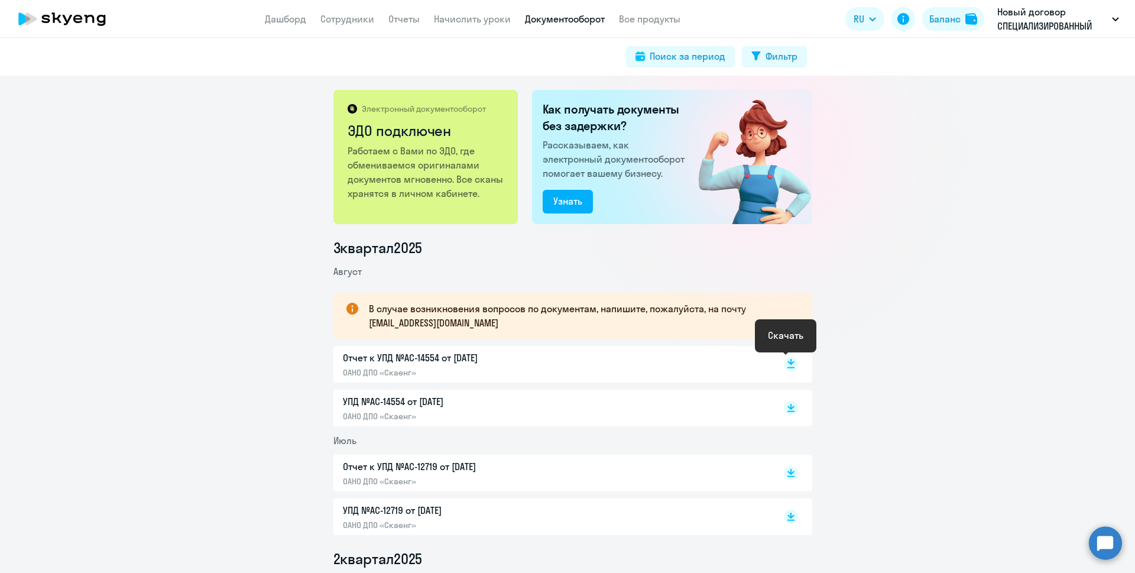  Describe the element at coordinates (567, 201) in the screenshot. I see `div: Узнать` at that location.